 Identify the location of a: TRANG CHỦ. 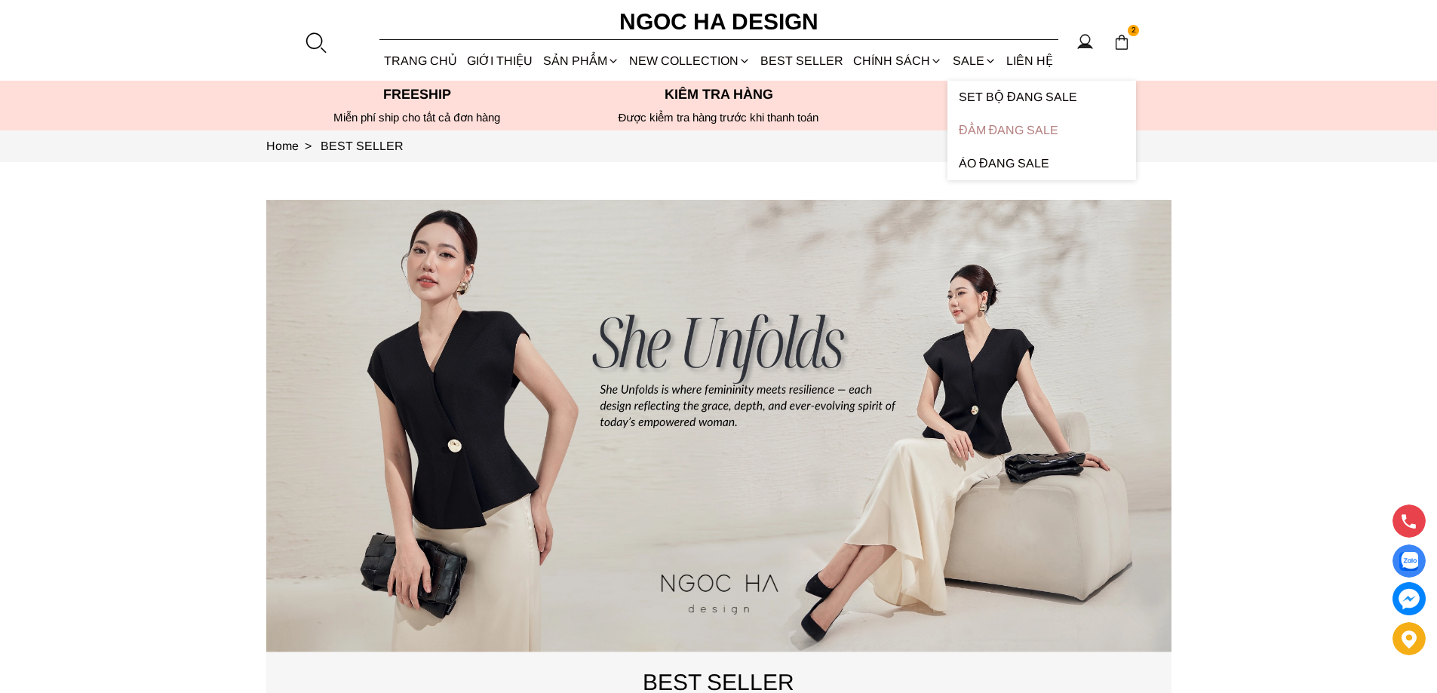
(421, 60).